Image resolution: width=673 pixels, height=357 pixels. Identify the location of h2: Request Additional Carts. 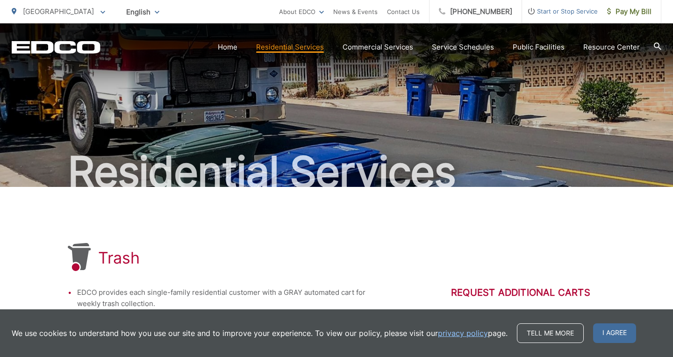
(528, 293).